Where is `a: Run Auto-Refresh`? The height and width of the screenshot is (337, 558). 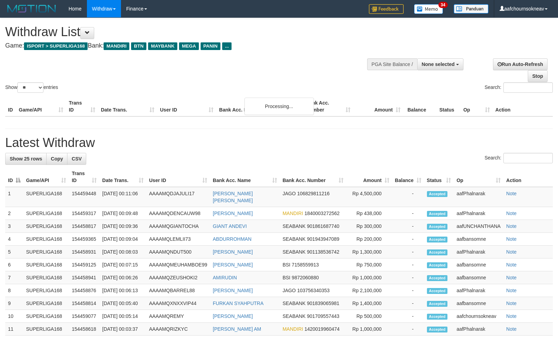
a: Run Auto-Refresh is located at coordinates (520, 64).